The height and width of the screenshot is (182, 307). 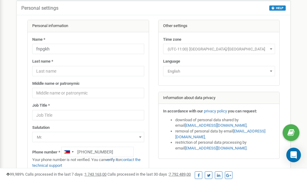 I want to click on label: Middle name or patronymic, so click(x=56, y=84).